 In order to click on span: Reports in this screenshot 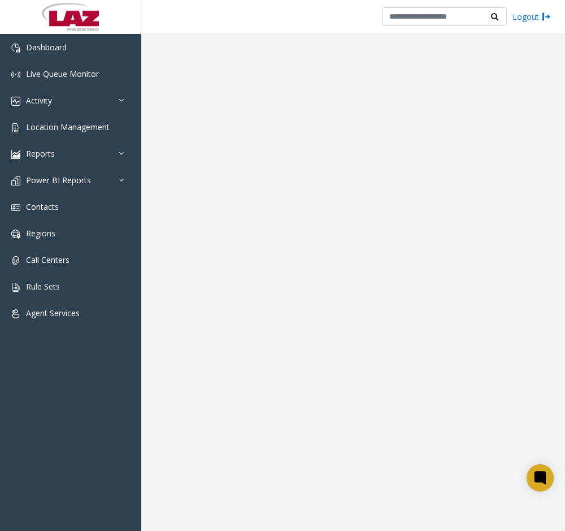, I will do `click(40, 153)`.